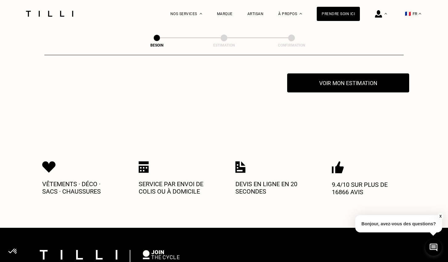 This screenshot has height=262, width=448. Describe the element at coordinates (338, 14) in the screenshot. I see `div: Prendre soin ici` at that location.